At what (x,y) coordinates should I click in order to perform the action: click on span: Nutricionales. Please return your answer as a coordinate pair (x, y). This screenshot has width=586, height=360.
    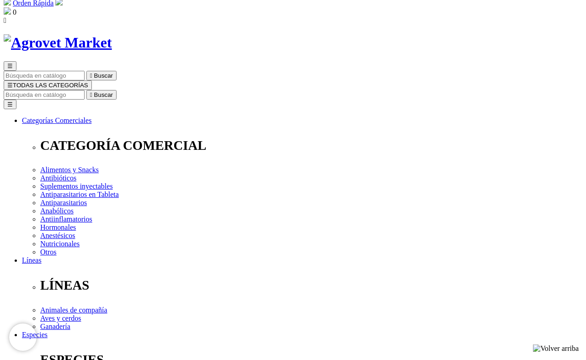
    Looking at the image, I should click on (60, 244).